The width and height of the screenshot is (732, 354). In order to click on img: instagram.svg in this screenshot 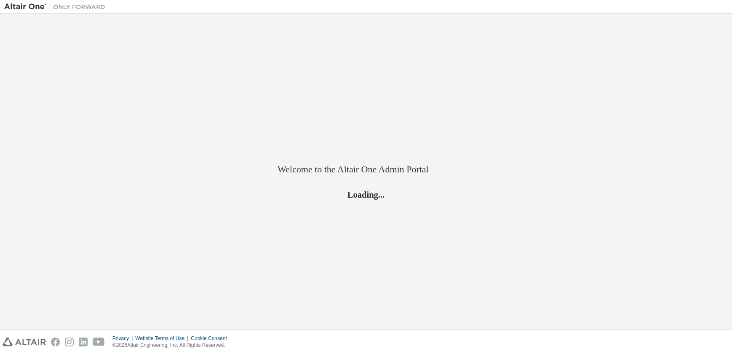, I will do `click(69, 342)`.